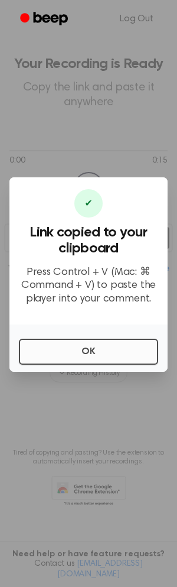 This screenshot has width=177, height=587. What do you see at coordinates (89, 286) in the screenshot?
I see `p: Press Control + V (Mac: ⌘ Command + V) to paste the player into your comment.` at bounding box center [89, 286].